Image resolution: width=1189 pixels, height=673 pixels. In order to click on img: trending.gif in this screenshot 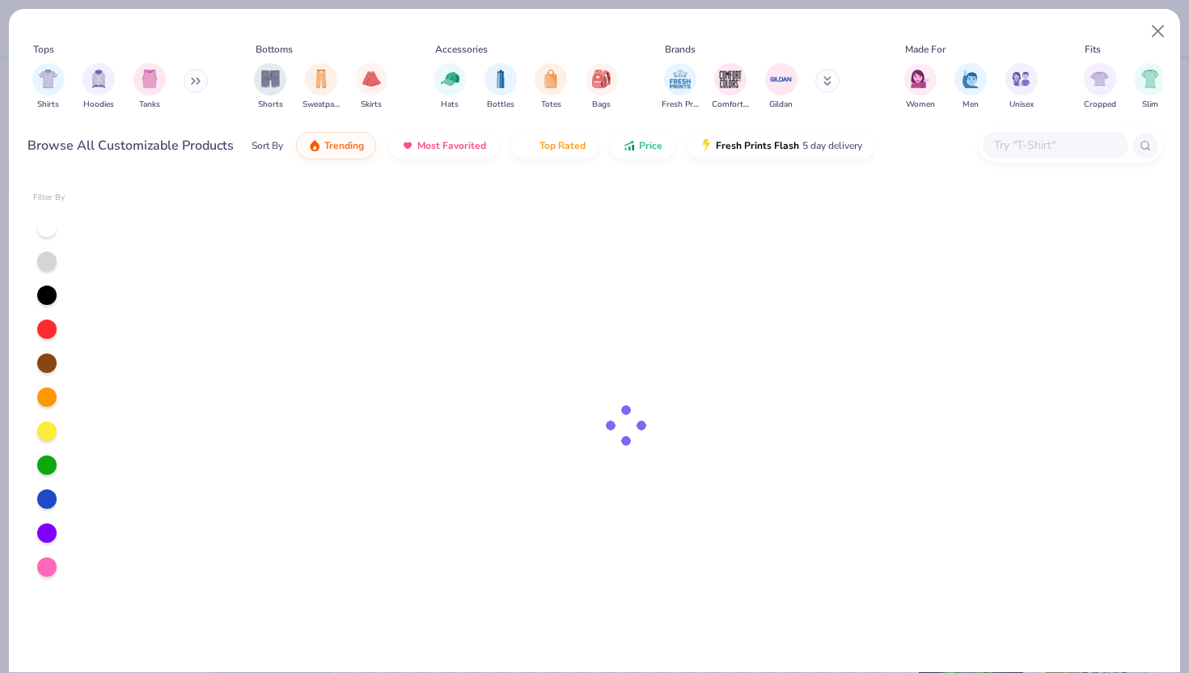, I will do `click(315, 146)`.